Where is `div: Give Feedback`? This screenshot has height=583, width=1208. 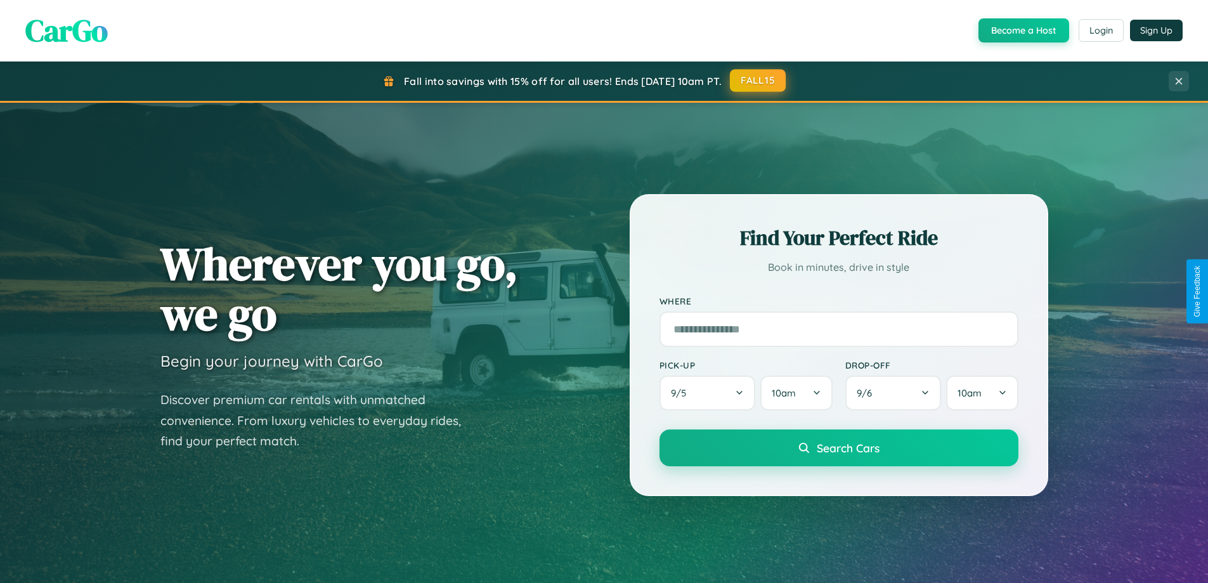
div: Give Feedback is located at coordinates (1197, 291).